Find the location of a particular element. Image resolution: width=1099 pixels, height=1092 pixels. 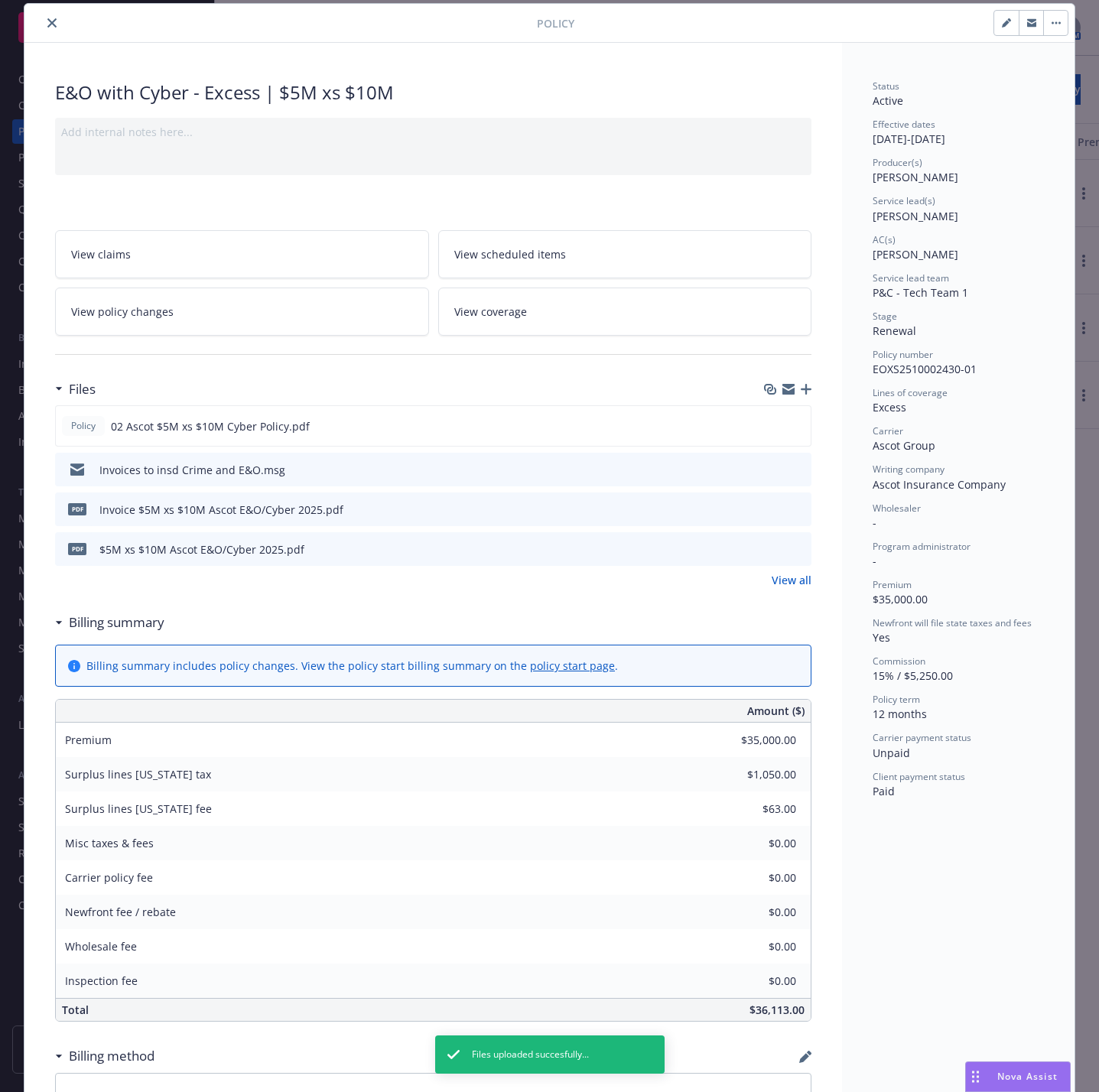

span: Effective dates is located at coordinates (904, 124).